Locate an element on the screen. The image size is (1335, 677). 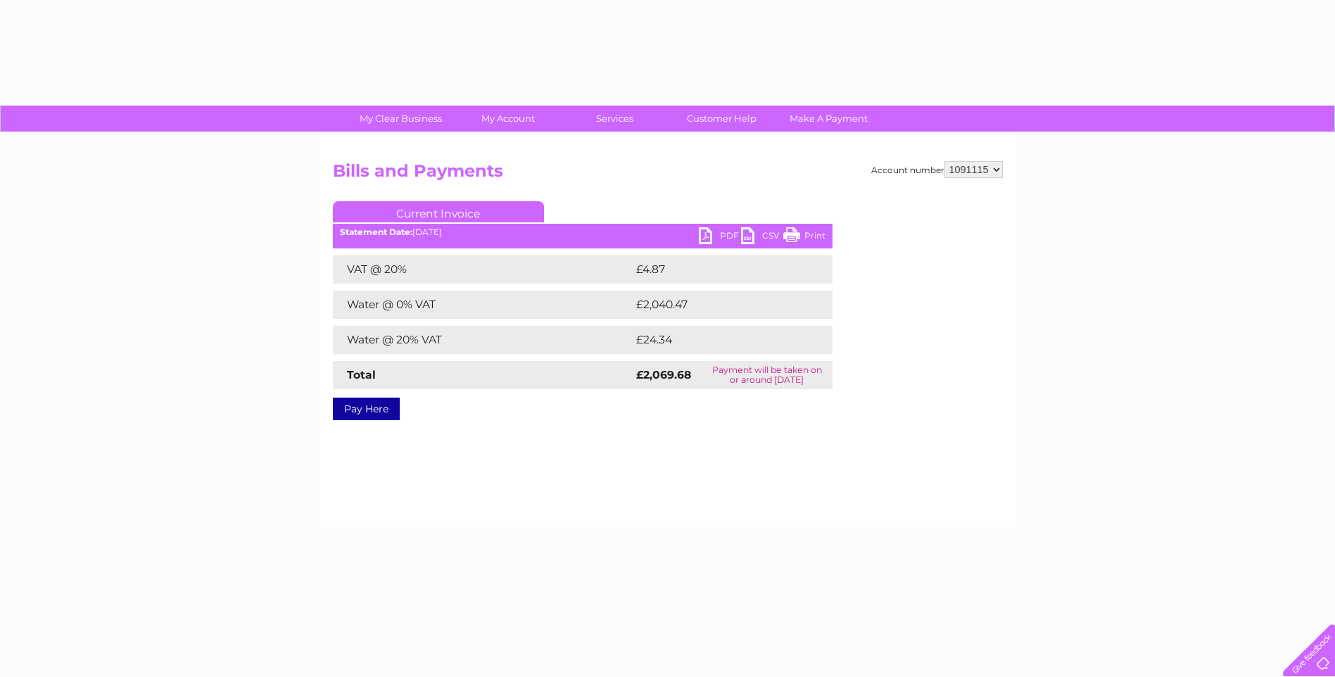
strong: Total is located at coordinates (361, 374).